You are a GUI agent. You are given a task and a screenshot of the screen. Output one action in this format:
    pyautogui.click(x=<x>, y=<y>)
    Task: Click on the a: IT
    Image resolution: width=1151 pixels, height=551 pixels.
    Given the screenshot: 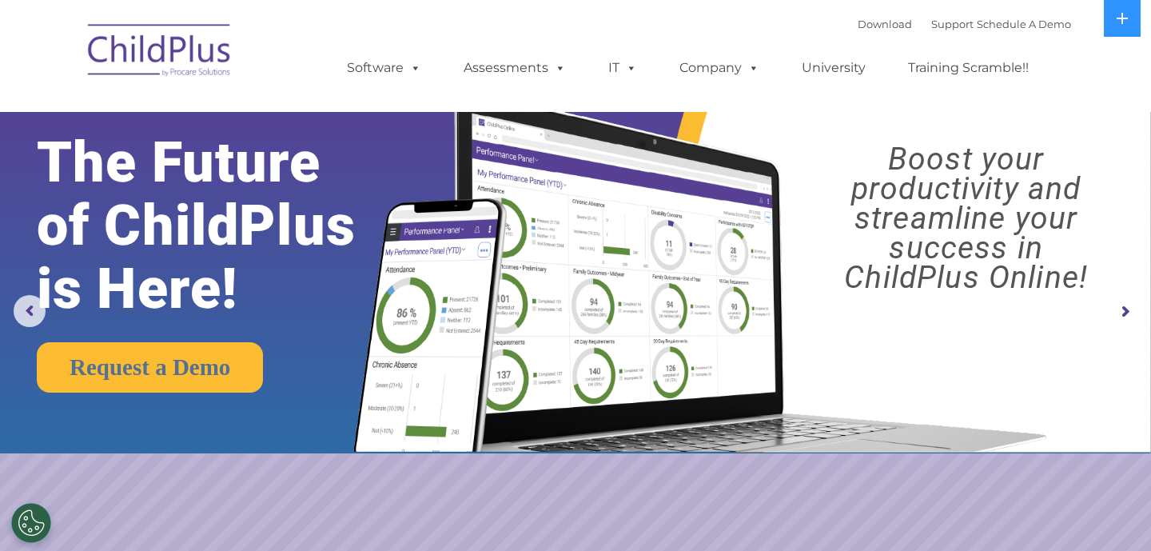 What is the action you would take?
    pyautogui.click(x=623, y=68)
    